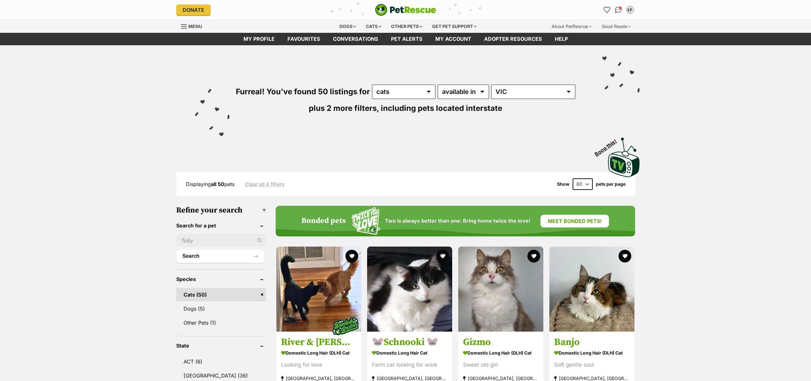 The height and width of the screenshot is (381, 811). Describe the element at coordinates (221, 226) in the screenshot. I see `header: Search for a pet` at that location.